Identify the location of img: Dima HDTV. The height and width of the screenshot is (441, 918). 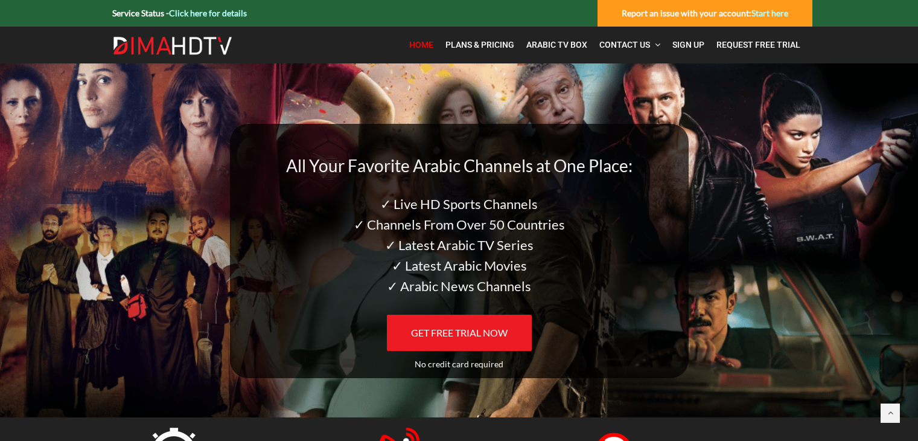
(173, 46).